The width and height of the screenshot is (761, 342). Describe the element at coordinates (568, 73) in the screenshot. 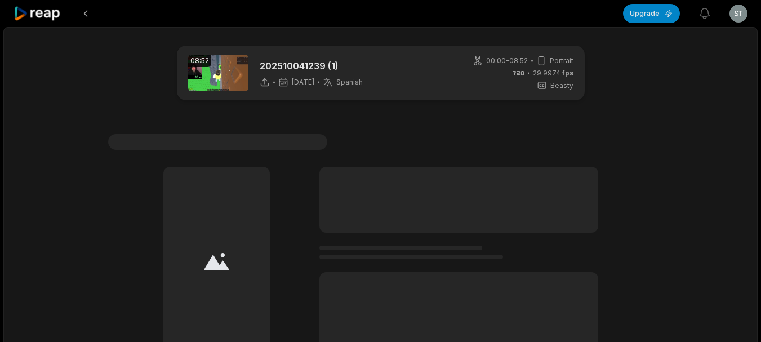

I see `span: fps` at that location.